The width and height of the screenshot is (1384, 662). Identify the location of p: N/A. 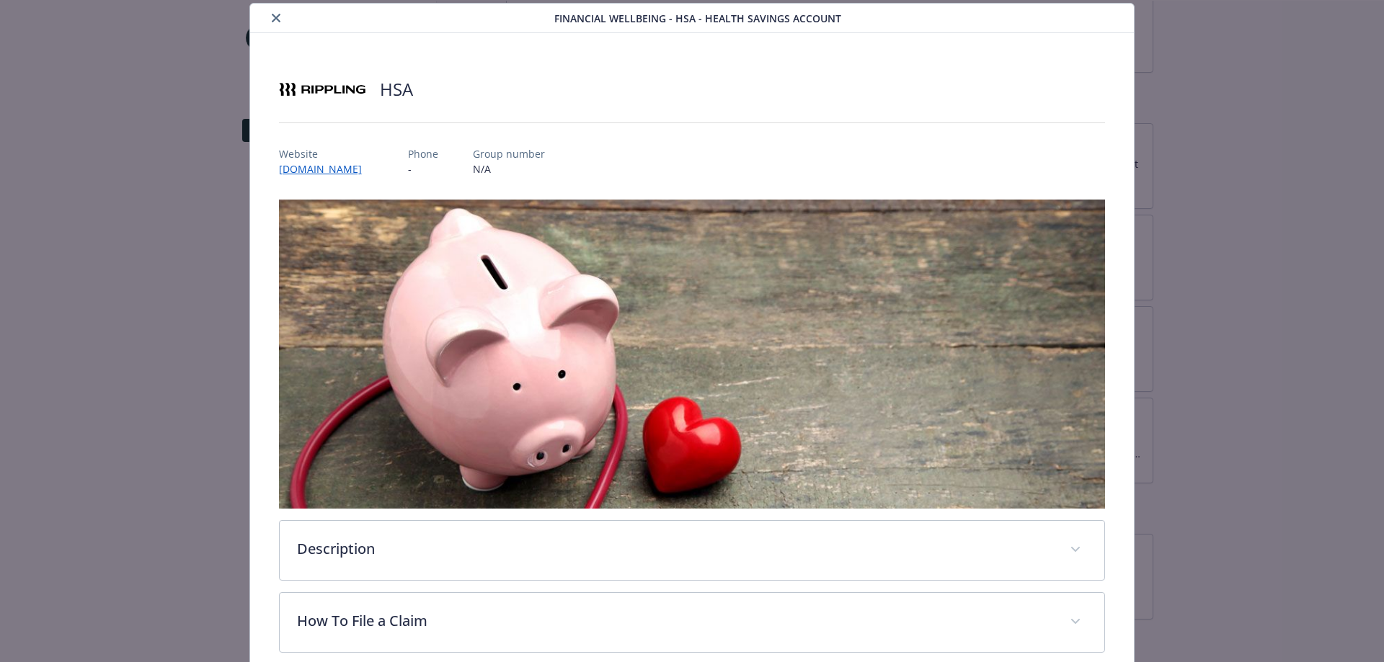
(509, 169).